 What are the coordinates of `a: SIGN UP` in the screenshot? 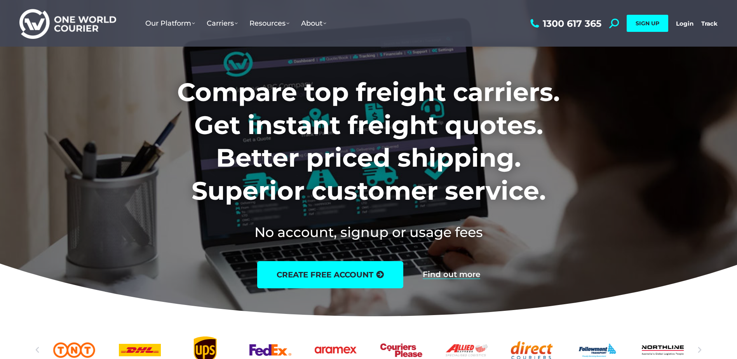 It's located at (648, 23).